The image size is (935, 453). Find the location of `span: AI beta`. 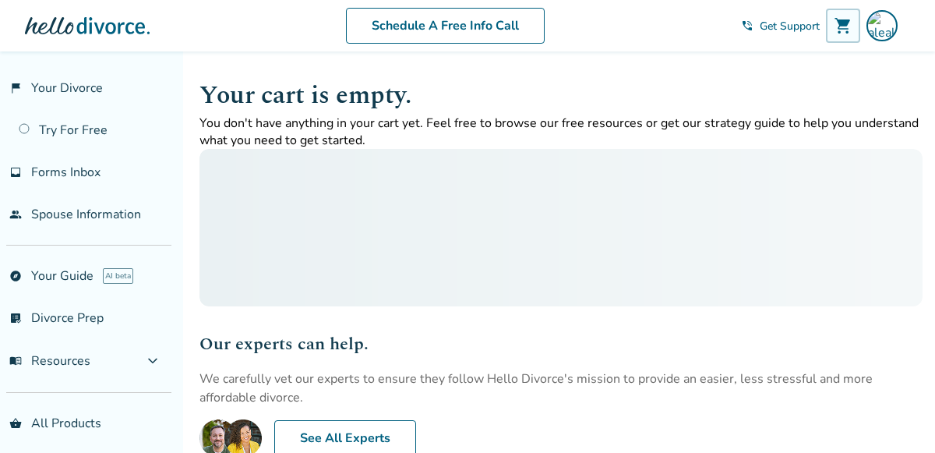

span: AI beta is located at coordinates (118, 276).